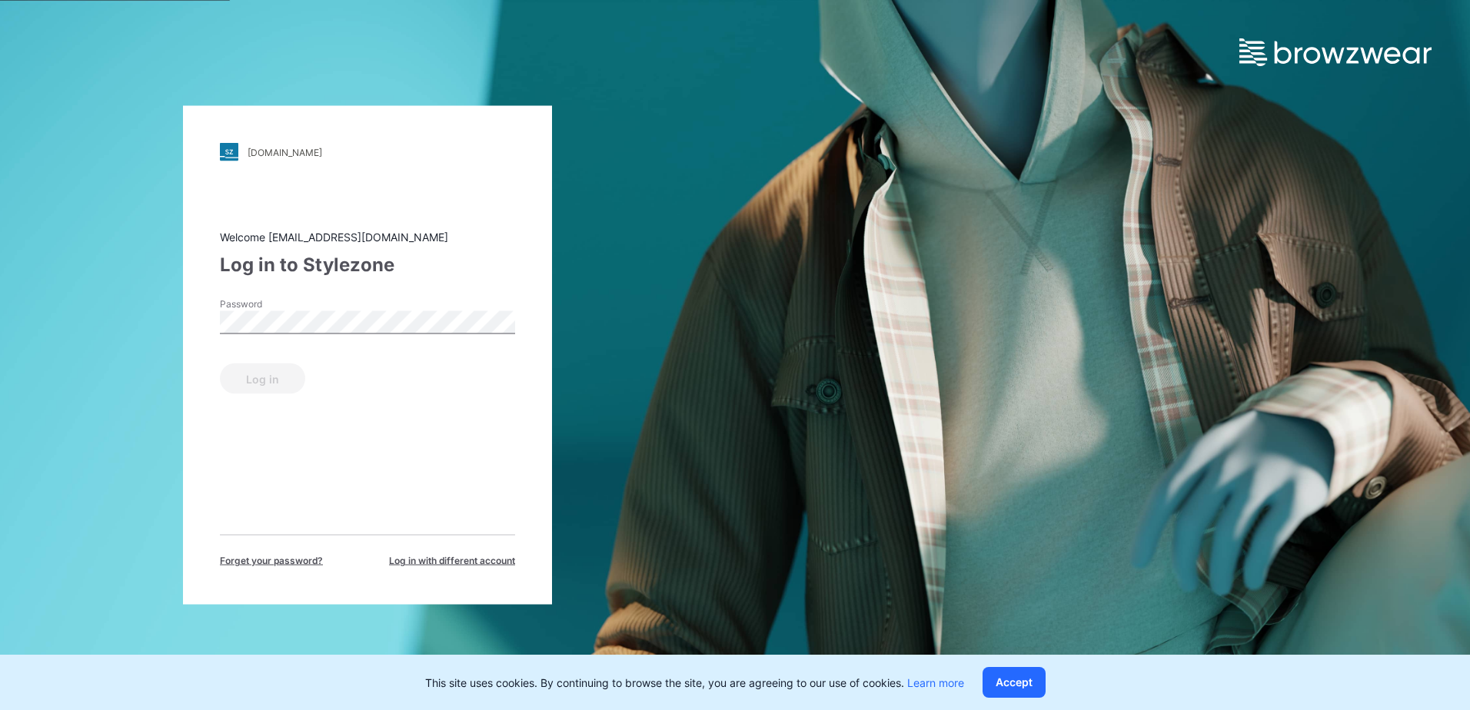  I want to click on span: Forget your password?, so click(271, 561).